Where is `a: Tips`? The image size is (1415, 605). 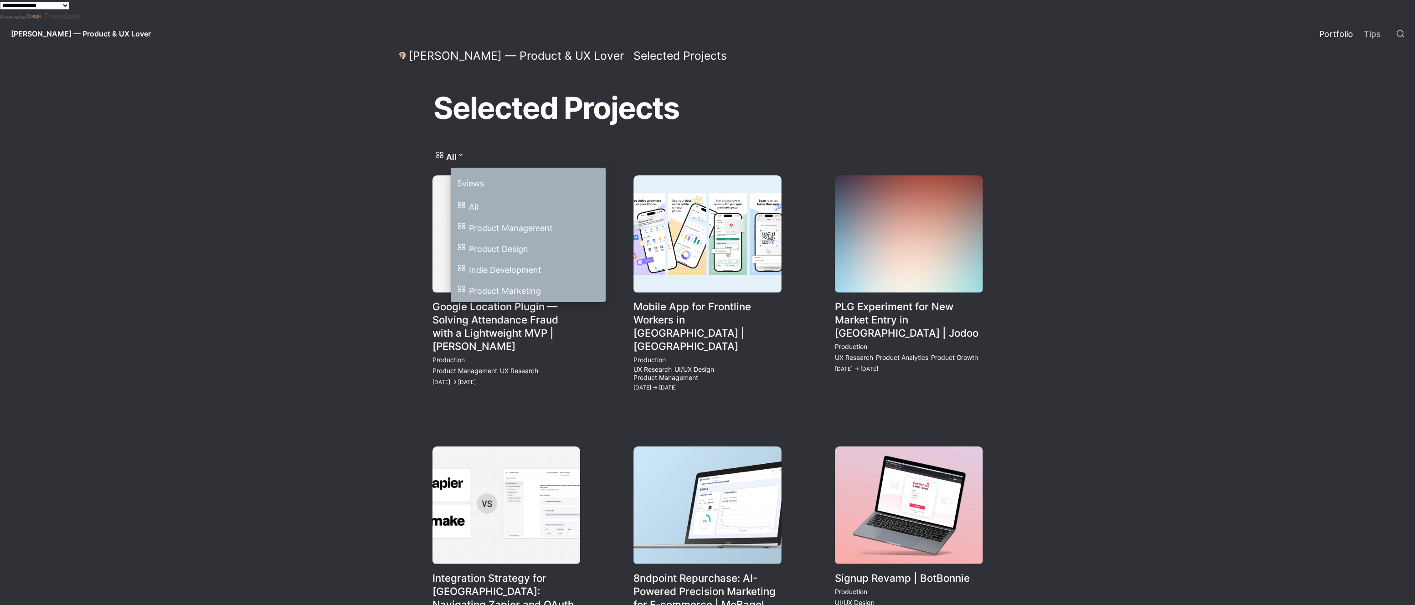
a: Tips is located at coordinates (1373, 34).